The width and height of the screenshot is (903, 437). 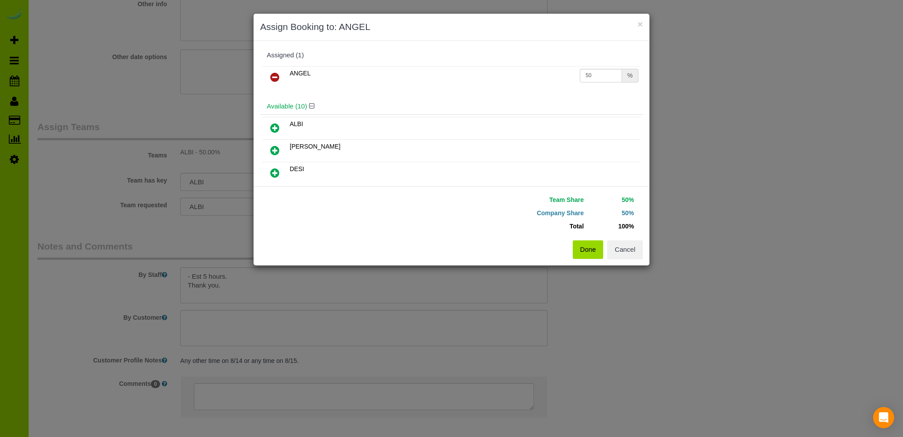 I want to click on div: Open Intercom Messenger, so click(x=883, y=417).